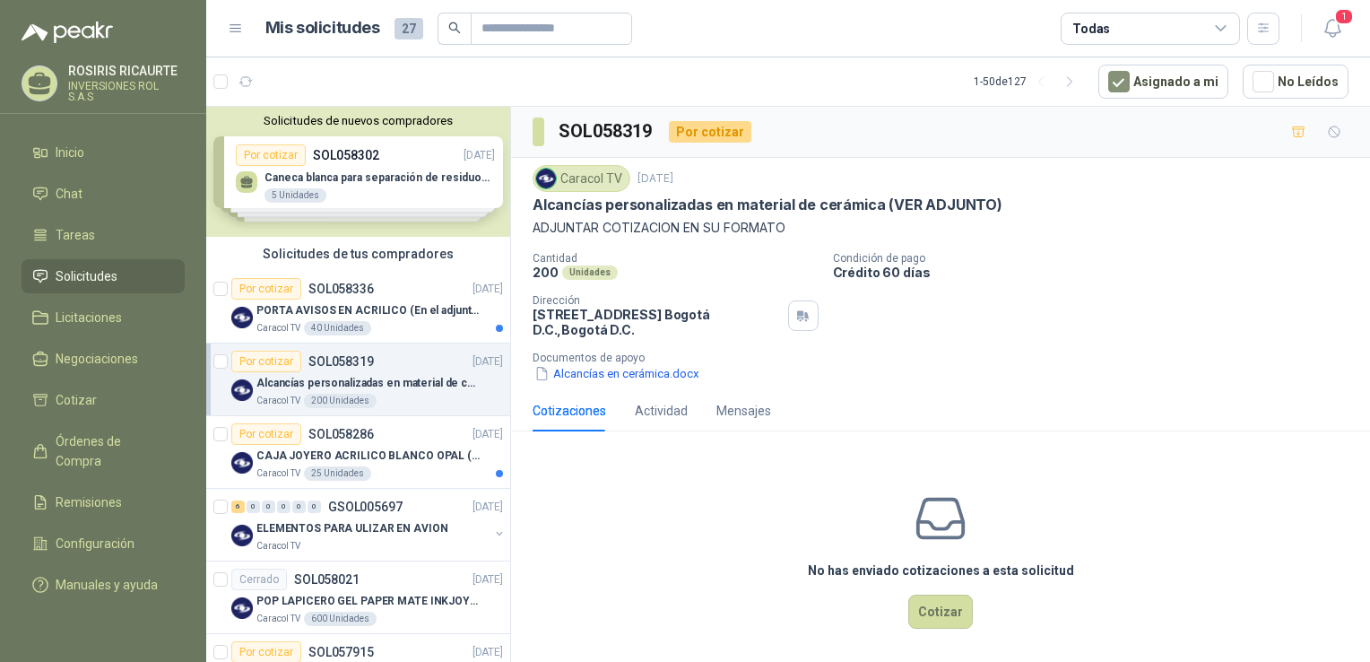 This screenshot has width=1370, height=662. What do you see at coordinates (86, 276) in the screenshot?
I see `span: Solicitudes` at bounding box center [86, 276].